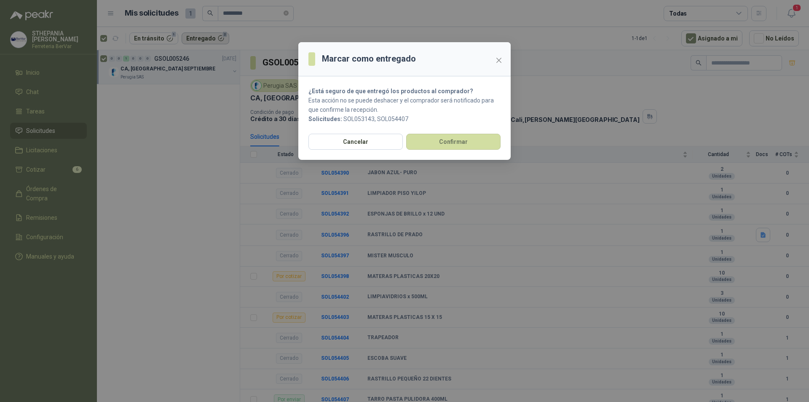 This screenshot has height=402, width=809. I want to click on button: Confirmar, so click(454, 142).